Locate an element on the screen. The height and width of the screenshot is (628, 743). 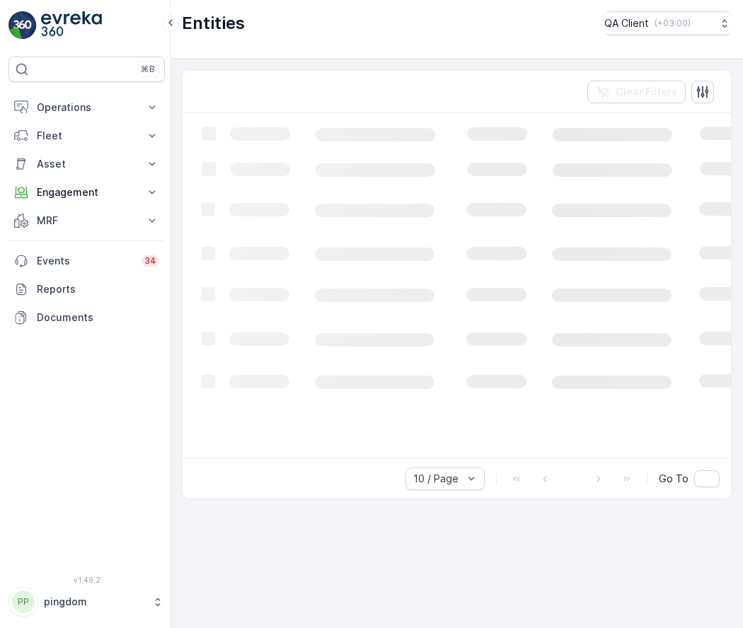
p: Documents is located at coordinates (98, 318).